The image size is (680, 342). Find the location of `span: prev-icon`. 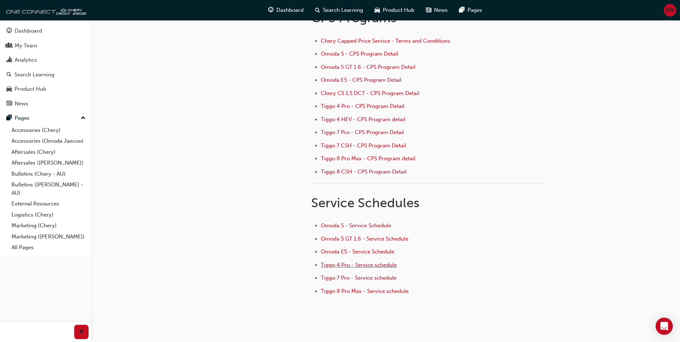

span: prev-icon is located at coordinates (81, 332).